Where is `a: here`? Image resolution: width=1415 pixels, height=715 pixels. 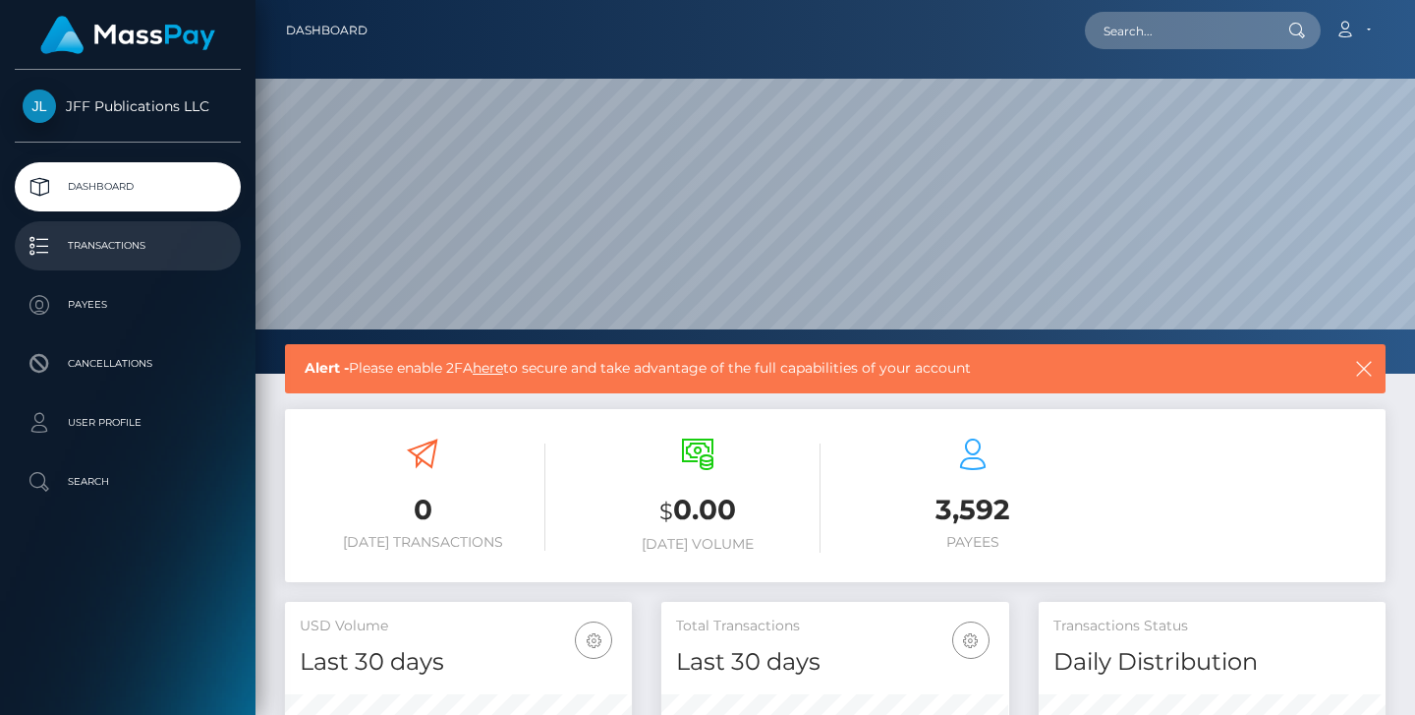
a: here is located at coordinates (488, 368).